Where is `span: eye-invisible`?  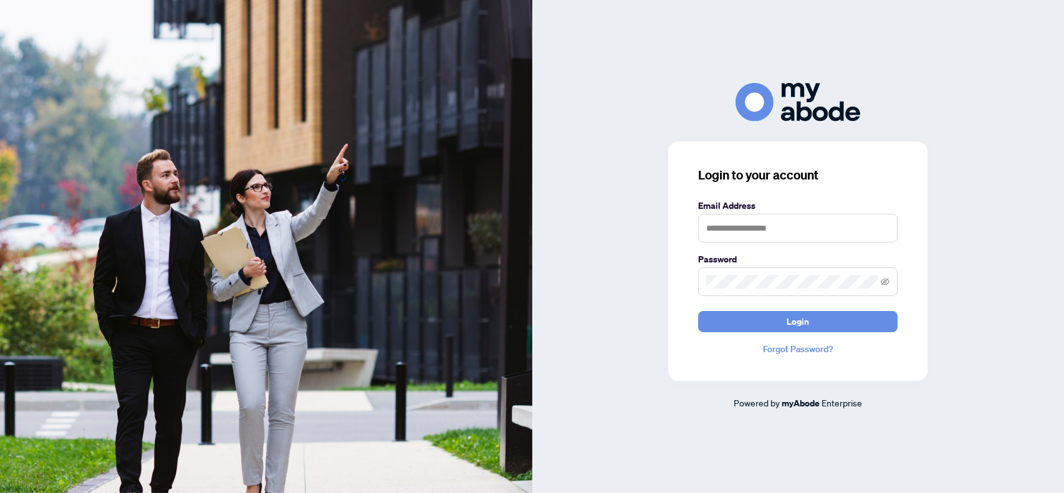
span: eye-invisible is located at coordinates (885, 282).